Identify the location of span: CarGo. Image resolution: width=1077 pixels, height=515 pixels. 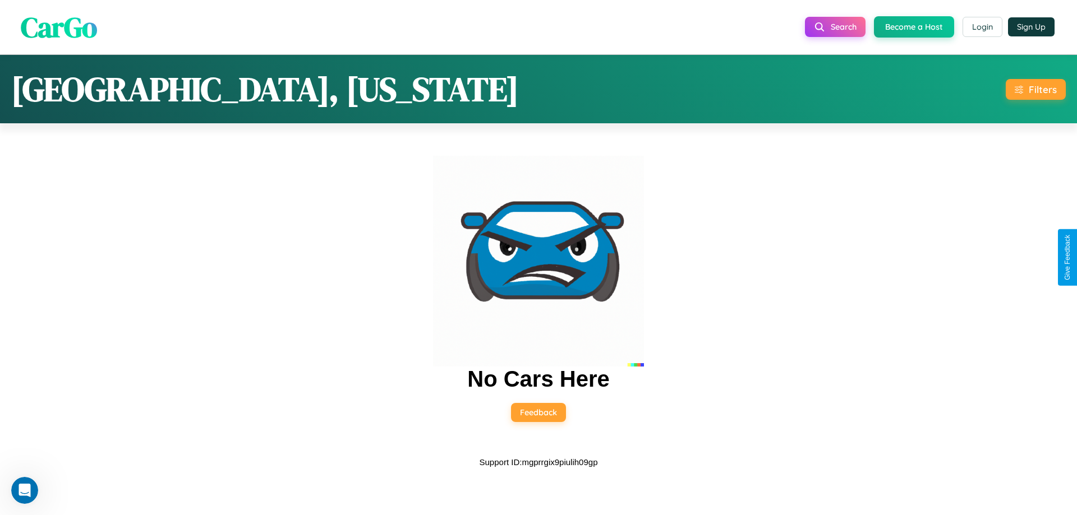
(59, 26).